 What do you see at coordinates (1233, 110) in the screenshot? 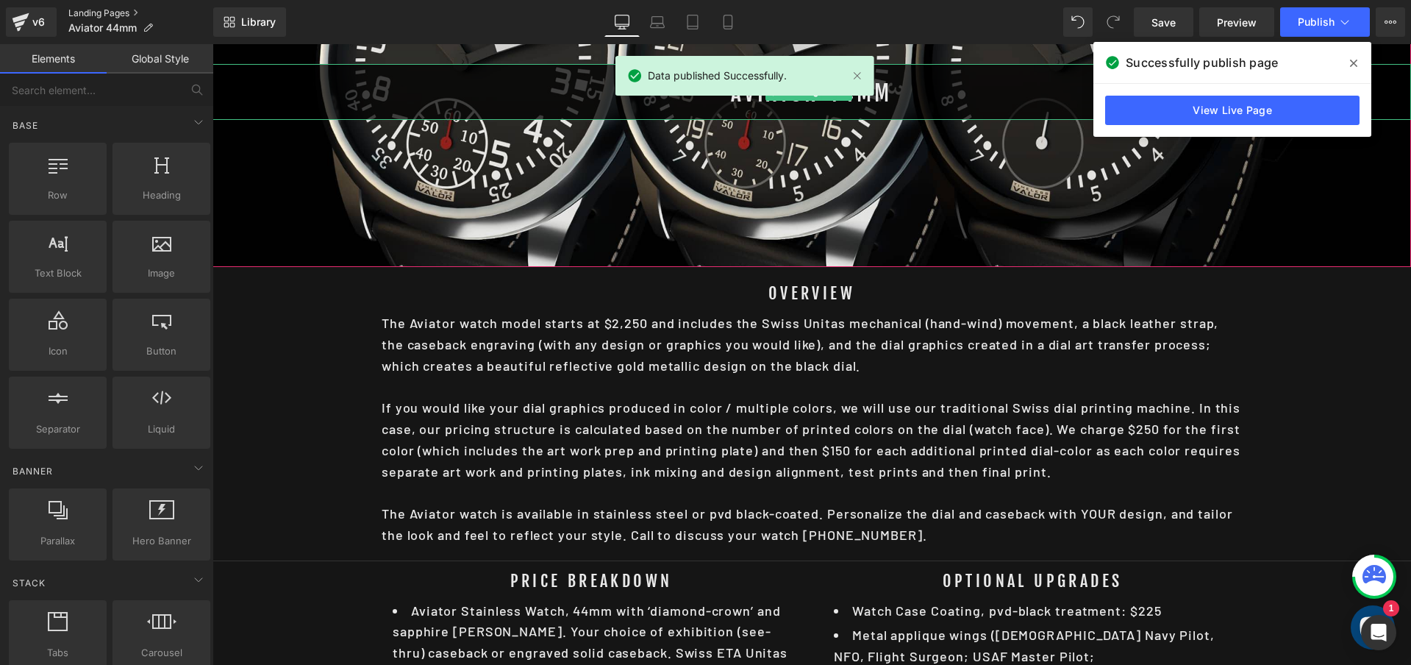
I see `a: View Live Page` at bounding box center [1233, 110].